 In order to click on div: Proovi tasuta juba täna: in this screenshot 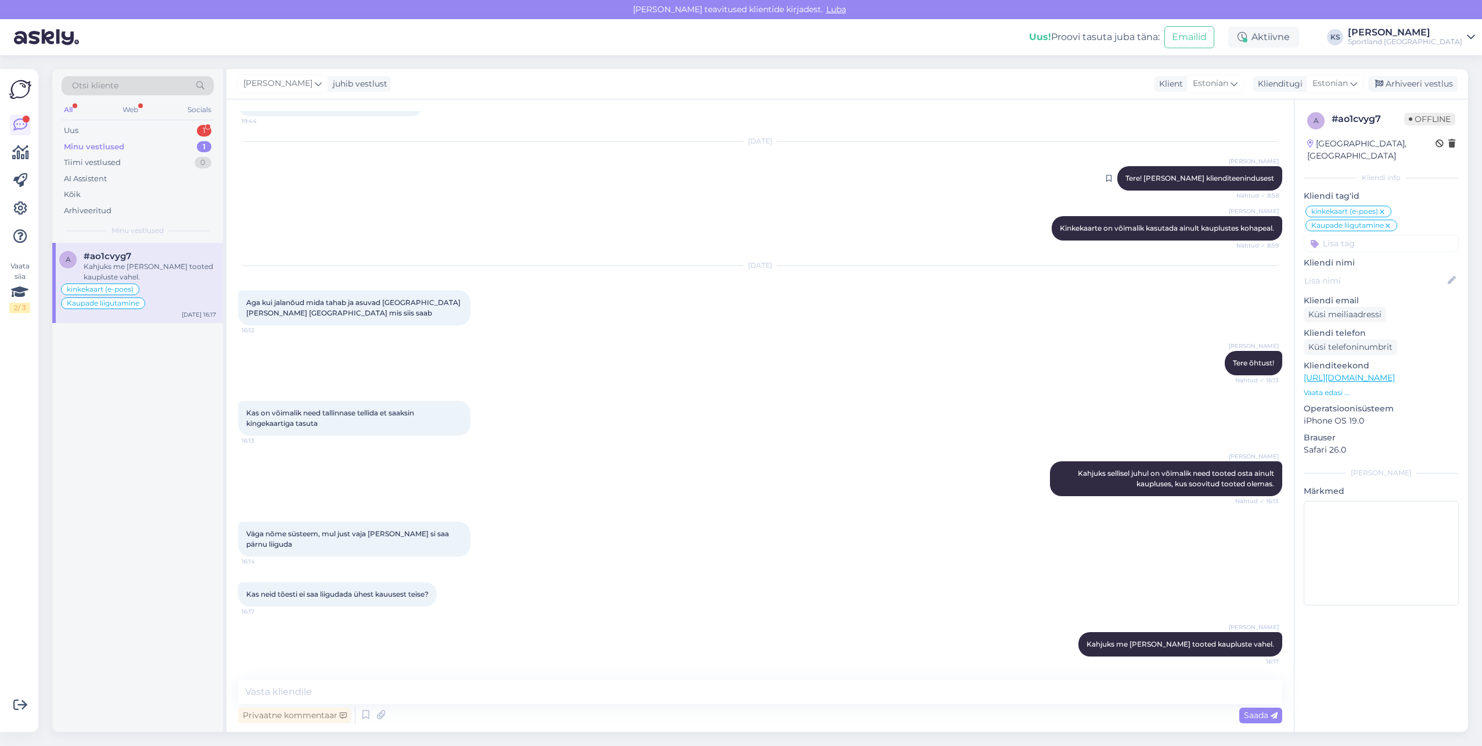, I will do `click(1094, 37)`.